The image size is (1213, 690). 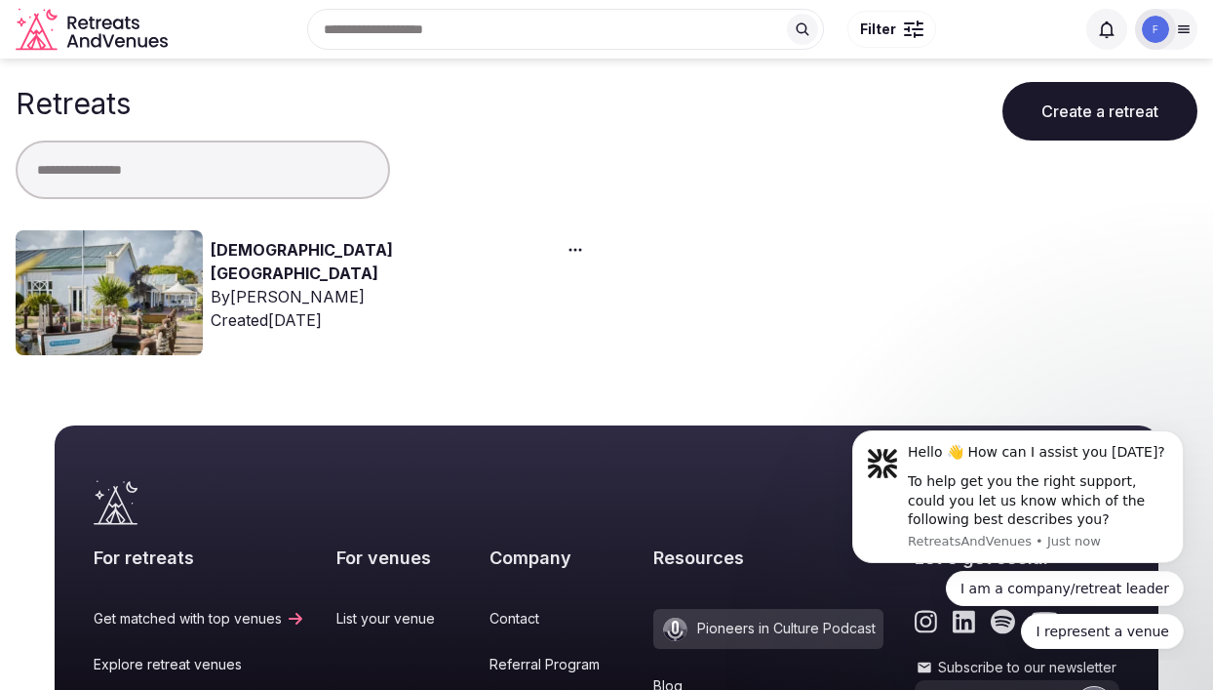 I want to click on button: Create a retreat, so click(x=1100, y=111).